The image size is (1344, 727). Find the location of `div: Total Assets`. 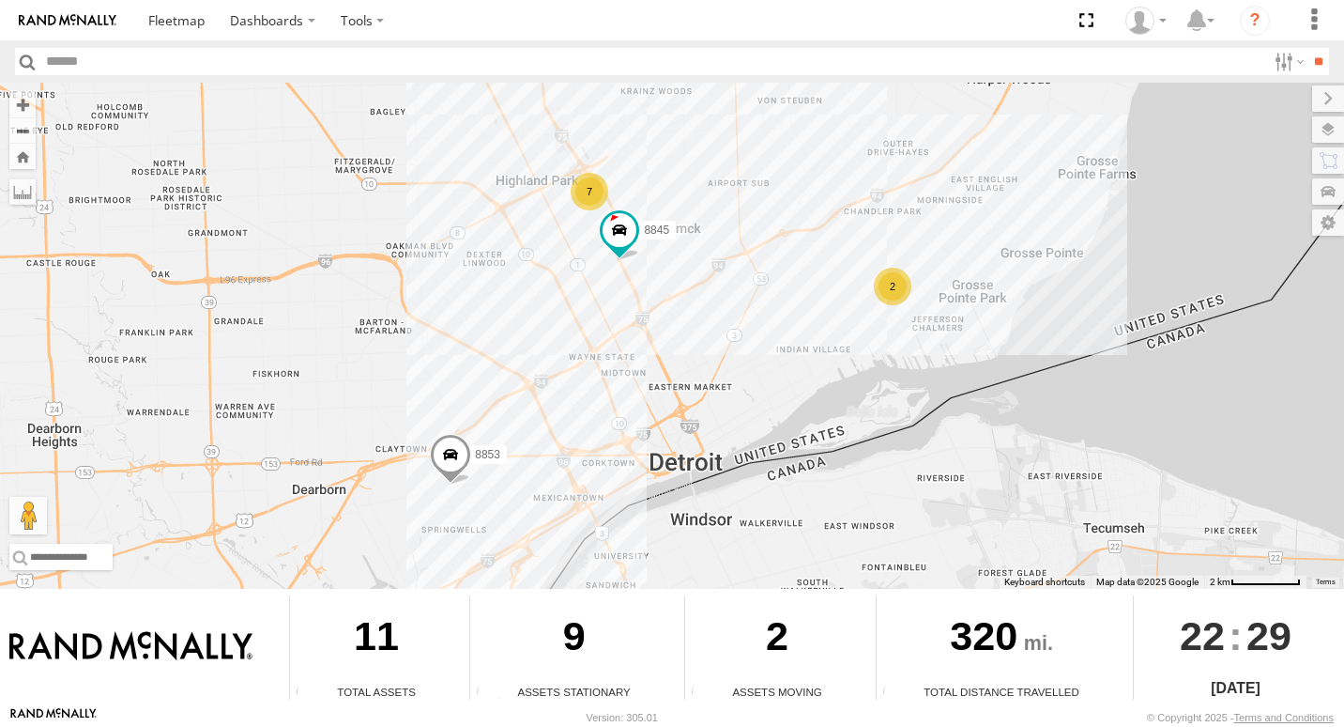

div: Total Assets is located at coordinates (376, 691).